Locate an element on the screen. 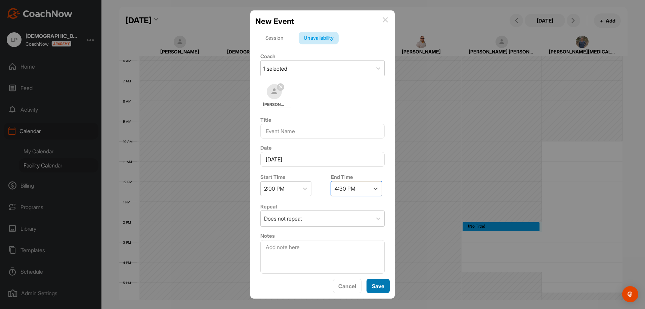  div: Open Intercom Messenger is located at coordinates (630, 294).